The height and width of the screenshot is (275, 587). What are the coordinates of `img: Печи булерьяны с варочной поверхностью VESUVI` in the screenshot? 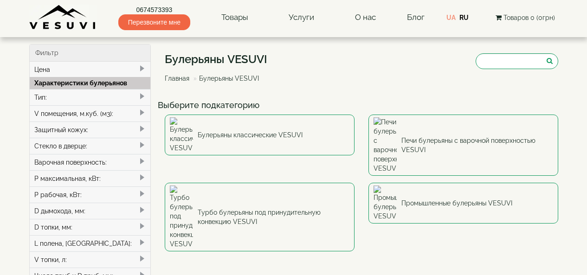 It's located at (385, 145).